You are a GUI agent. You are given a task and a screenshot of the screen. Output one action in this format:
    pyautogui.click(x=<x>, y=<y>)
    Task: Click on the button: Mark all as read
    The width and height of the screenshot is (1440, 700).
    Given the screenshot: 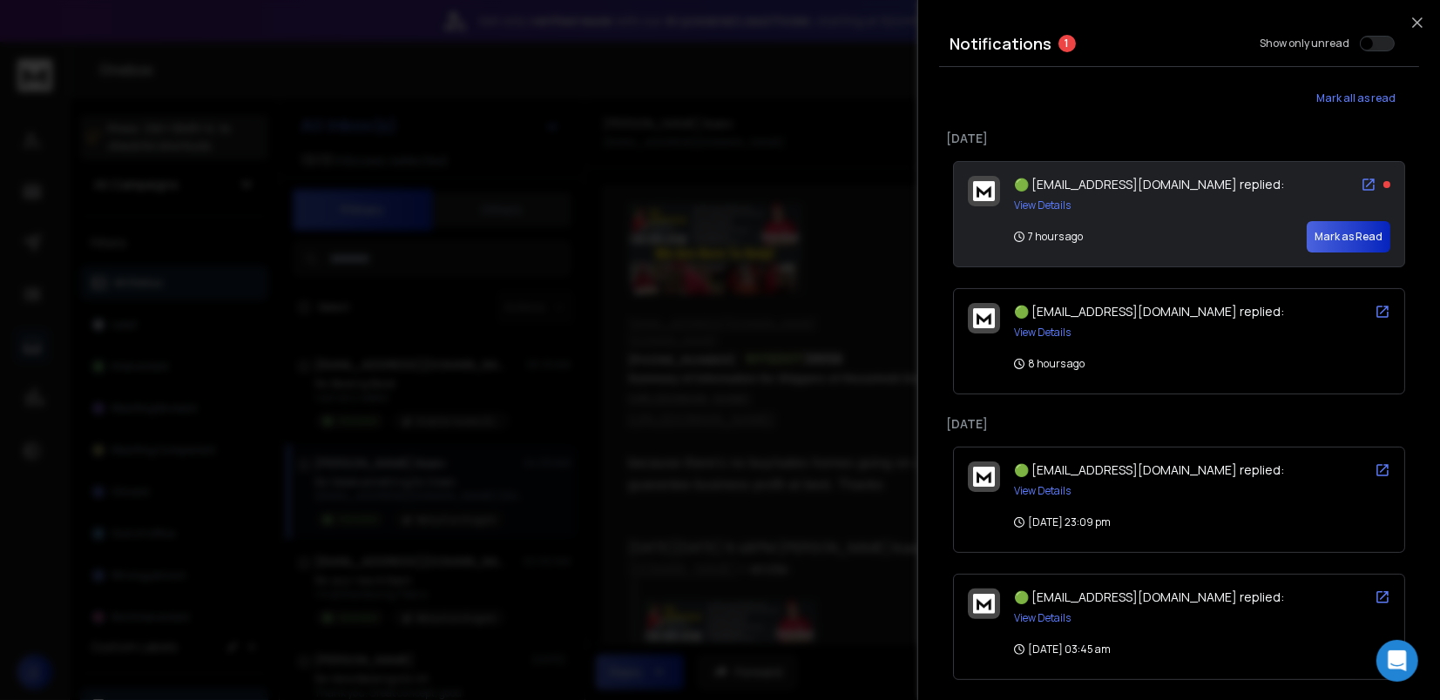 What is the action you would take?
    pyautogui.click(x=1356, y=98)
    